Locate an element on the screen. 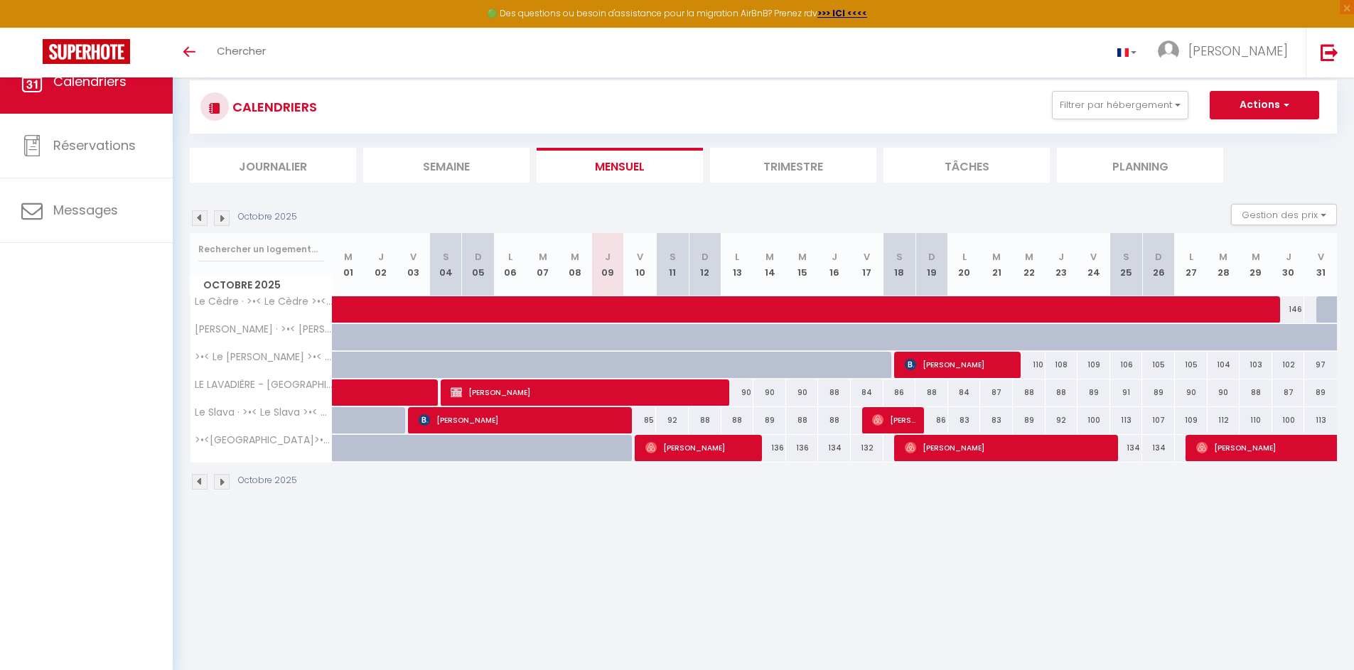 The width and height of the screenshot is (1354, 670). th: 09 is located at coordinates (608, 264).